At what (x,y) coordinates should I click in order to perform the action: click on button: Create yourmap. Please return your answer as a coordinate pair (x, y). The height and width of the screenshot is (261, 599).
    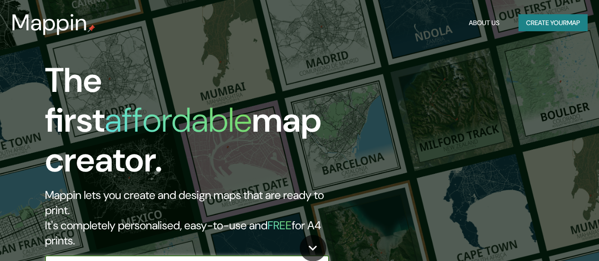
    Looking at the image, I should click on (553, 23).